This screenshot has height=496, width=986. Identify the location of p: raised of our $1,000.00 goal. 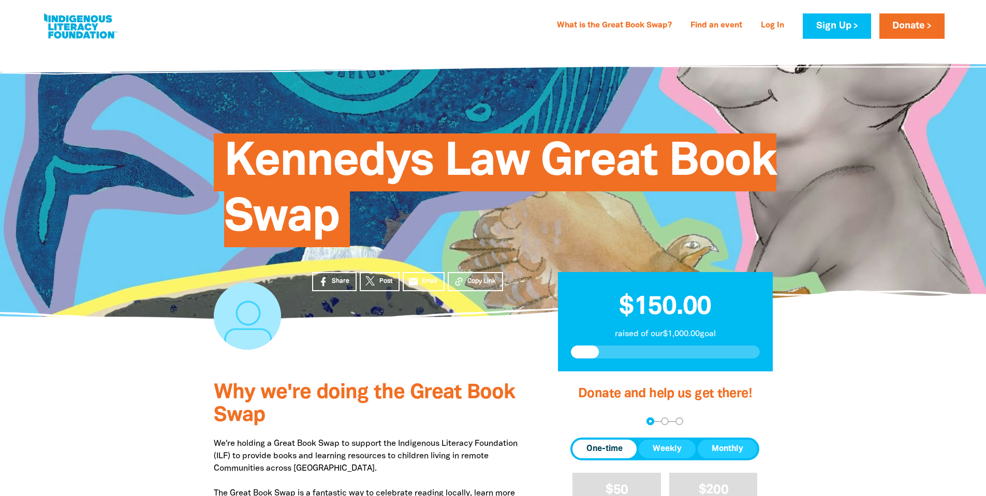
(665, 334).